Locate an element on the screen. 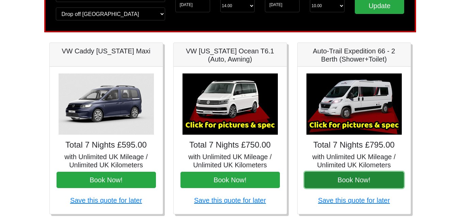 This screenshot has height=218, width=460. h4: Total 7 Nights £750.00 is located at coordinates (230, 145).